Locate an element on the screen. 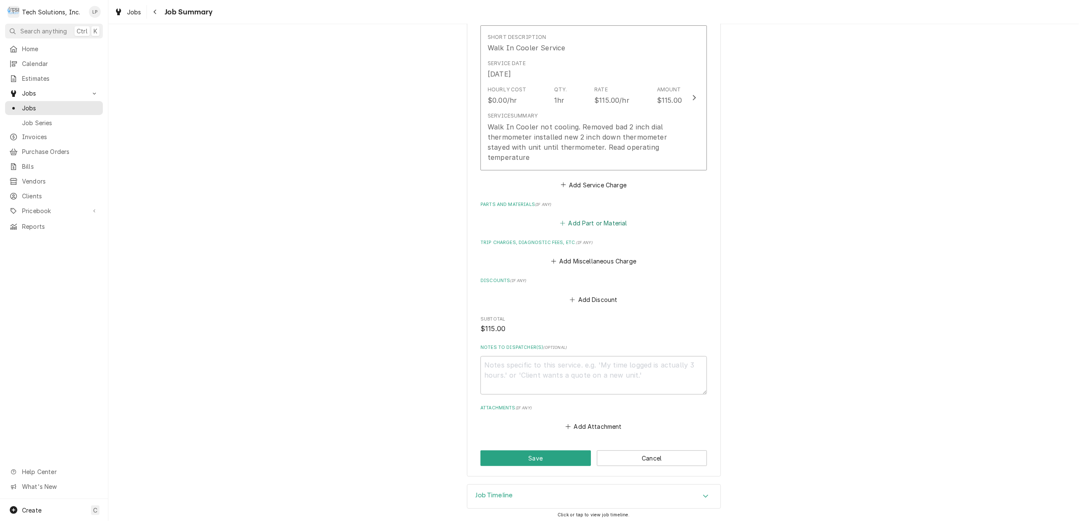 The height and width of the screenshot is (521, 1079). div: Discounts is located at coordinates (593, 292).